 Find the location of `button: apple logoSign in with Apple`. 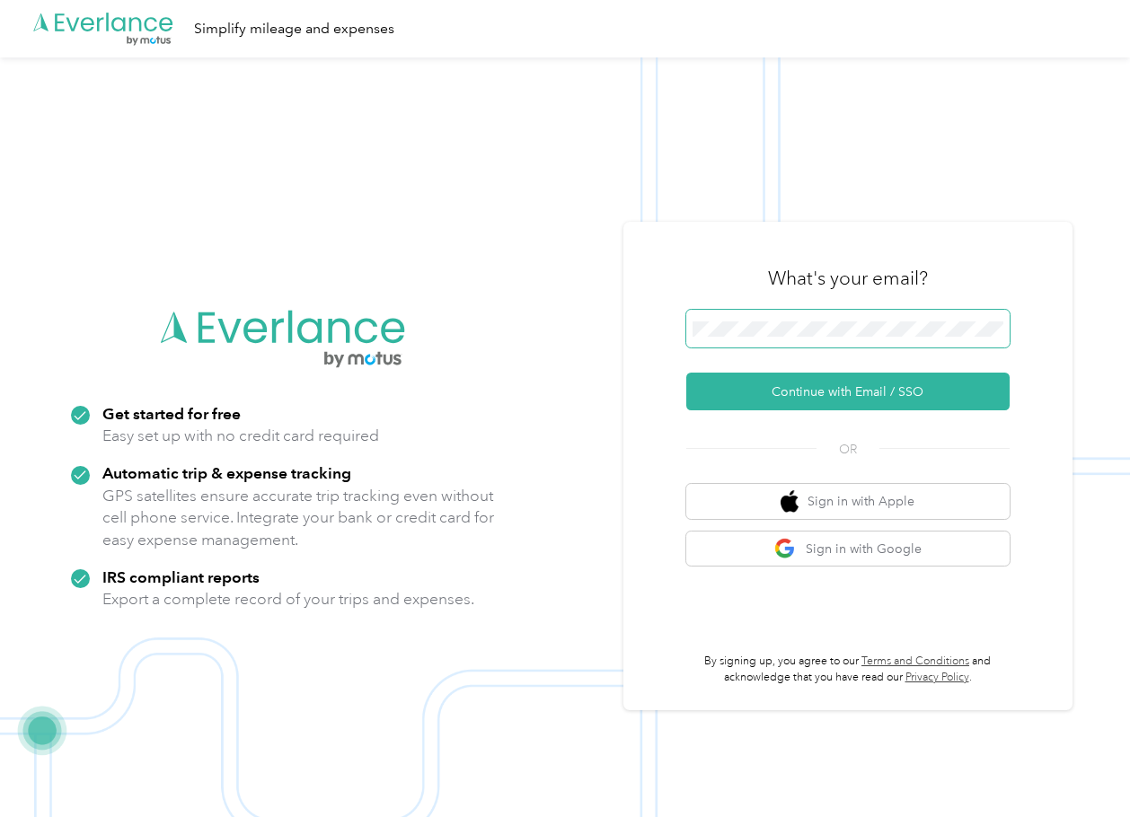

button: apple logoSign in with Apple is located at coordinates (848, 501).